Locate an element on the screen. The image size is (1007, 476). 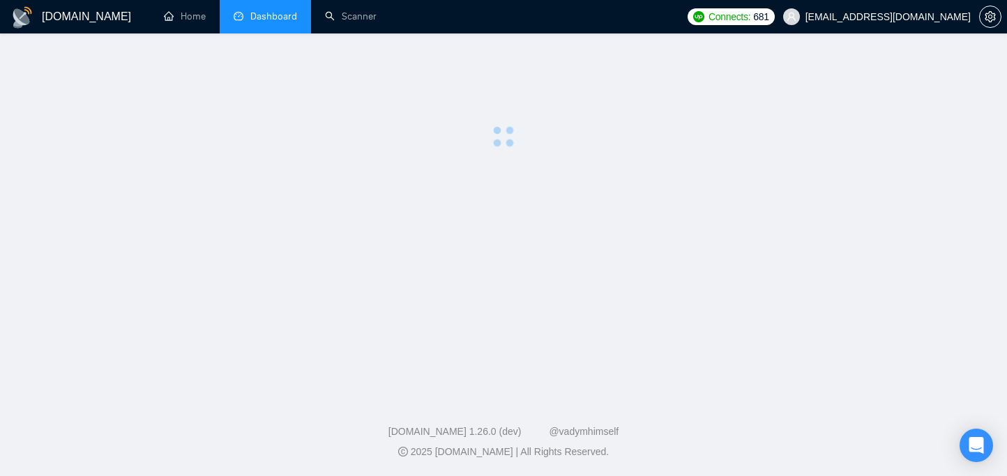
a: setting is located at coordinates (990, 17).